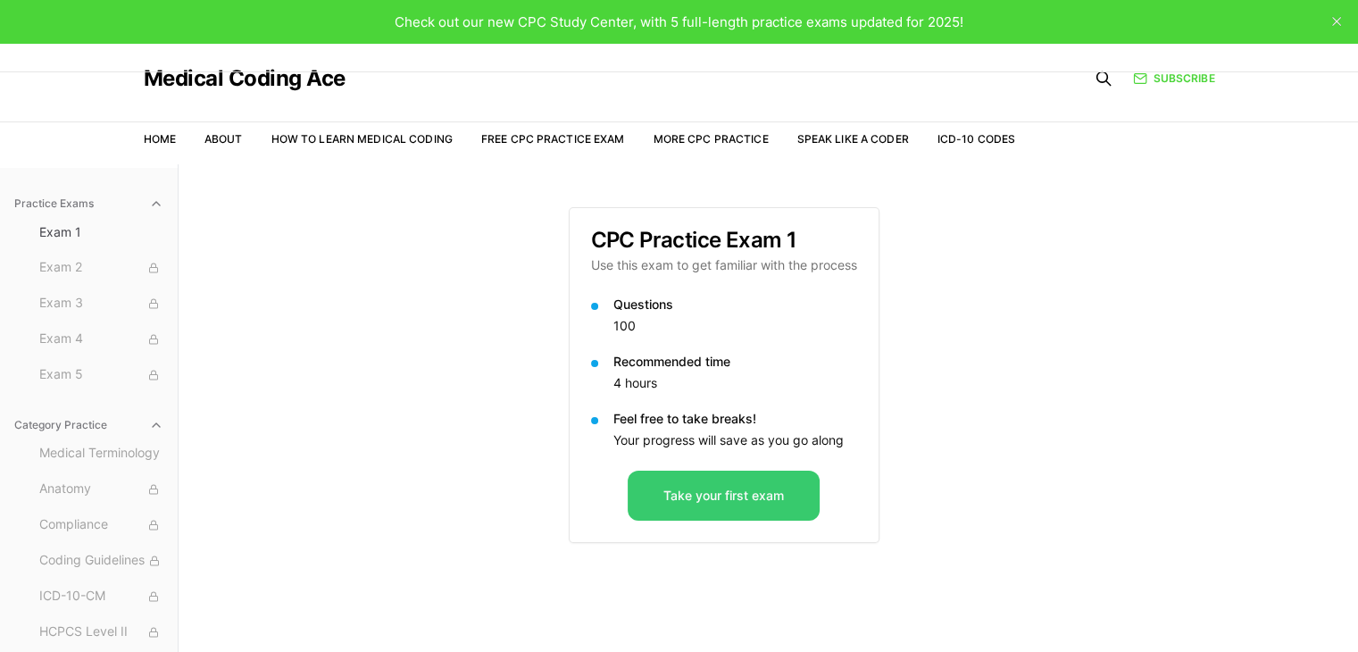 Image resolution: width=1358 pixels, height=652 pixels. Describe the element at coordinates (362, 138) in the screenshot. I see `a: How to Learn Medical Coding` at that location.